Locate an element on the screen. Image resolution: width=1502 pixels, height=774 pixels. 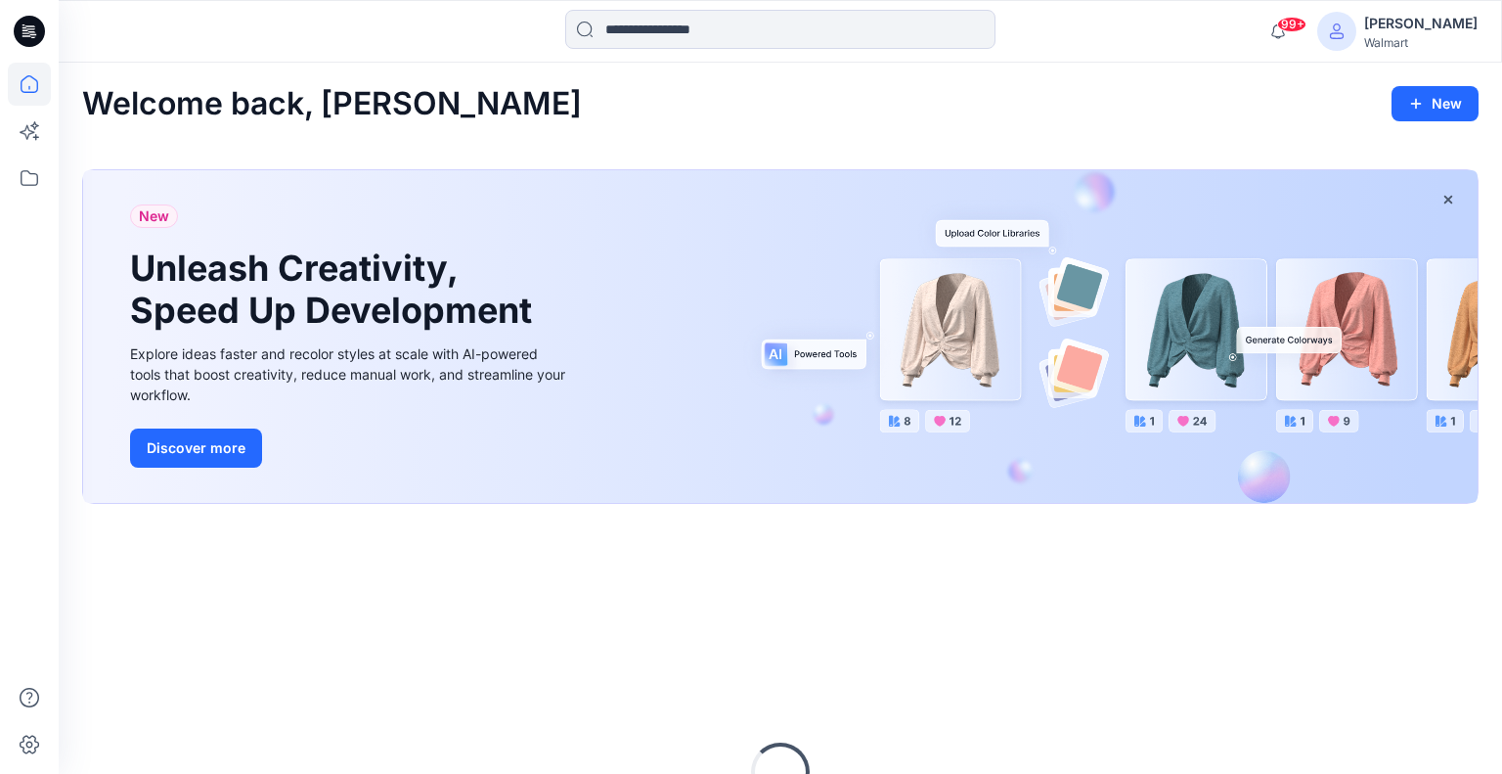
button: Discover more is located at coordinates (196, 448).